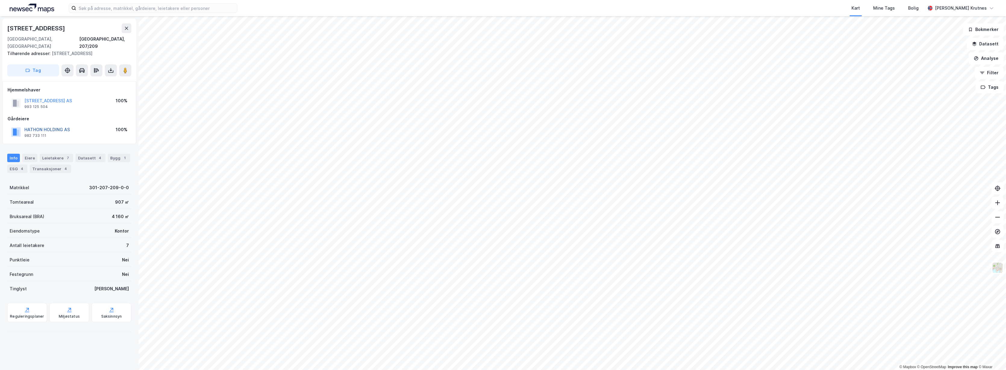  Describe the element at coordinates (120, 217) in the screenshot. I see `div: 4 160 ㎡` at that location.